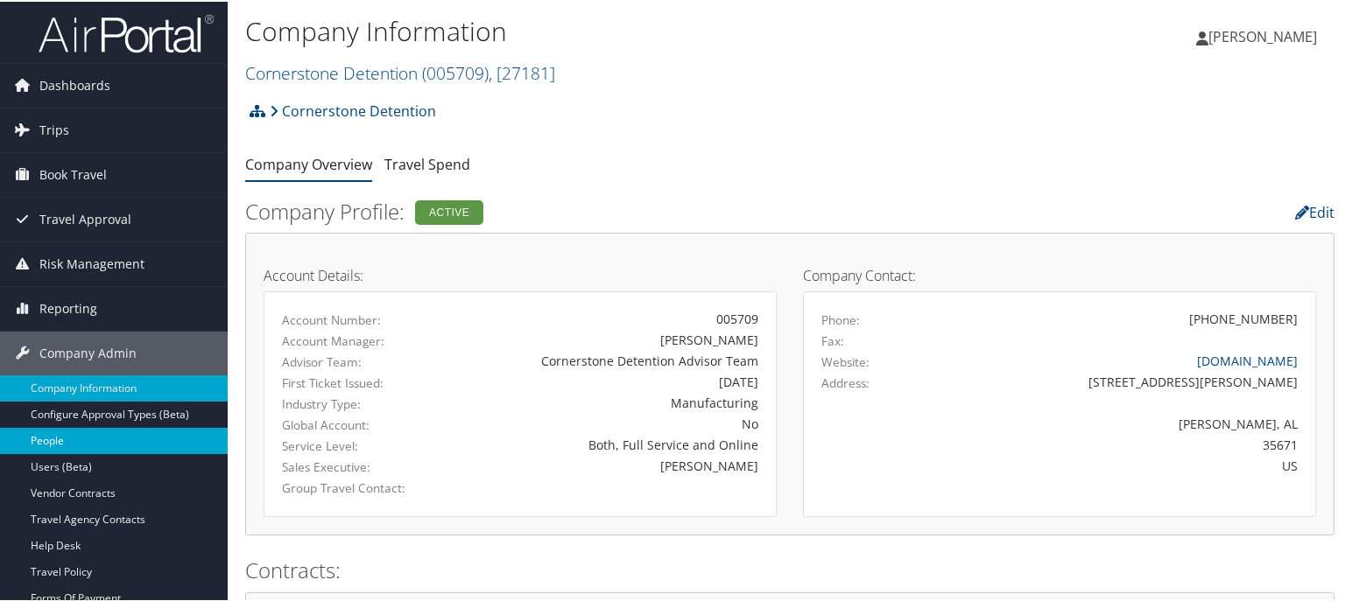 The width and height of the screenshot is (1345, 601). I want to click on label: Industry Type:, so click(352, 403).